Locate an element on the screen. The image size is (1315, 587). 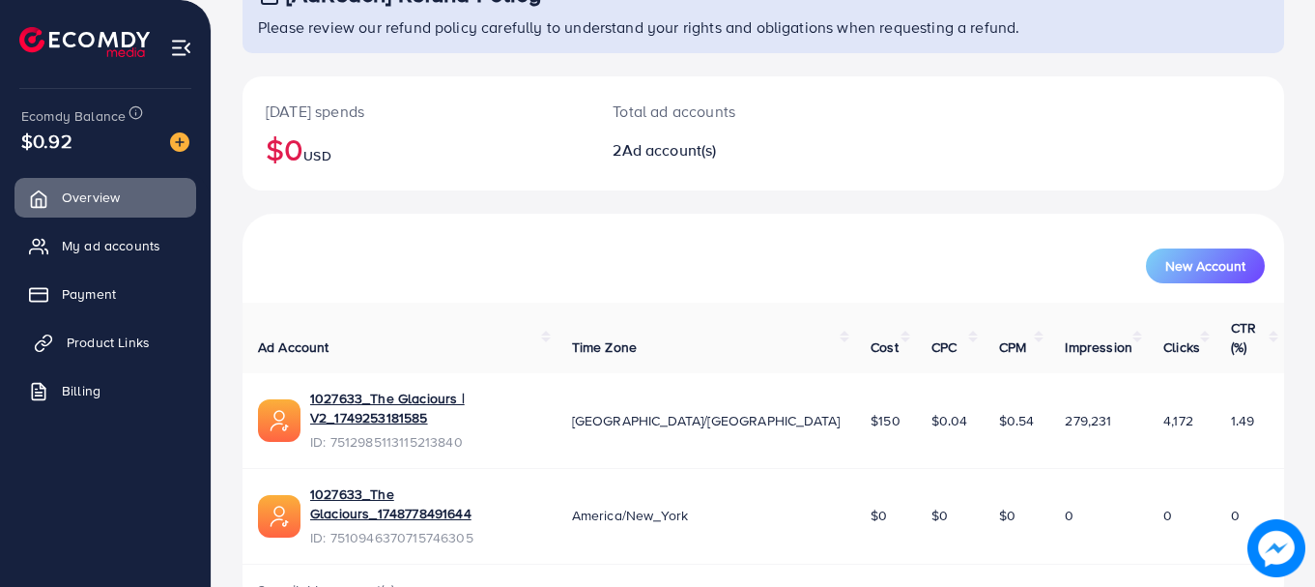
span: 4,172 is located at coordinates (1178, 420).